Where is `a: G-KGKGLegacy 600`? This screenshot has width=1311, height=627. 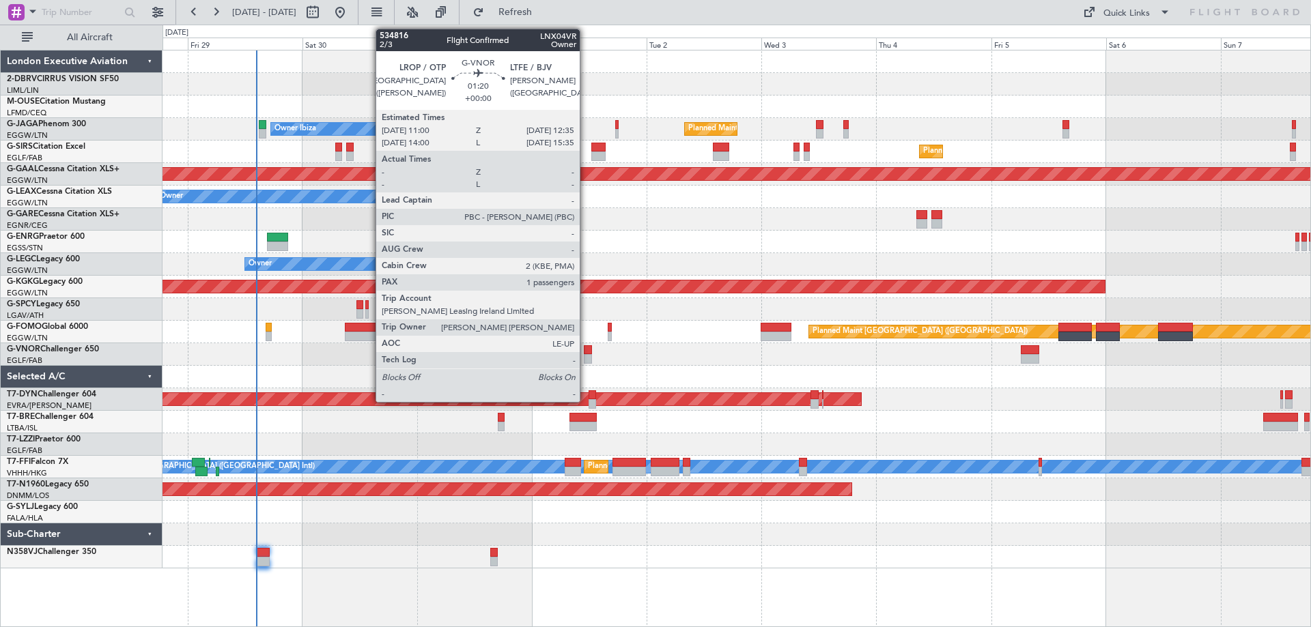
a: G-KGKGLegacy 600 is located at coordinates (44, 282).